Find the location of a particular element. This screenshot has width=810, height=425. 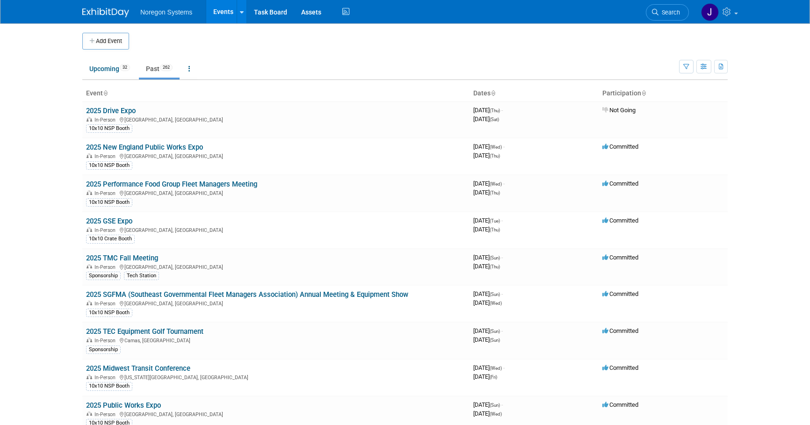

a: 2025 TMC Fall Meeting is located at coordinates (122, 258).